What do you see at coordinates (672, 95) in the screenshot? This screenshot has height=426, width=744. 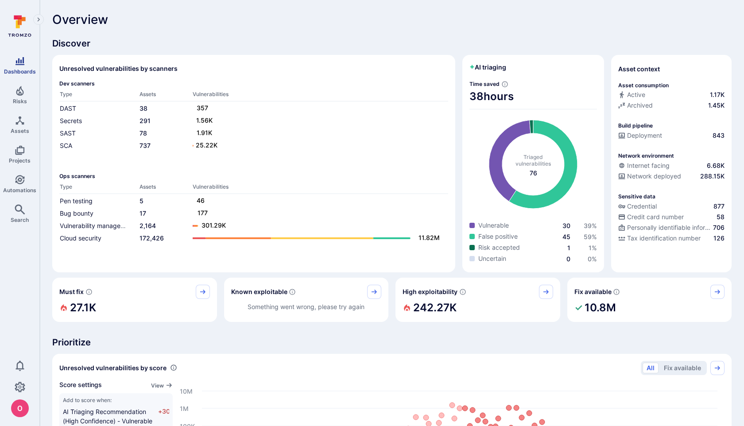 I see `a: Active1.17K` at bounding box center [672, 95].